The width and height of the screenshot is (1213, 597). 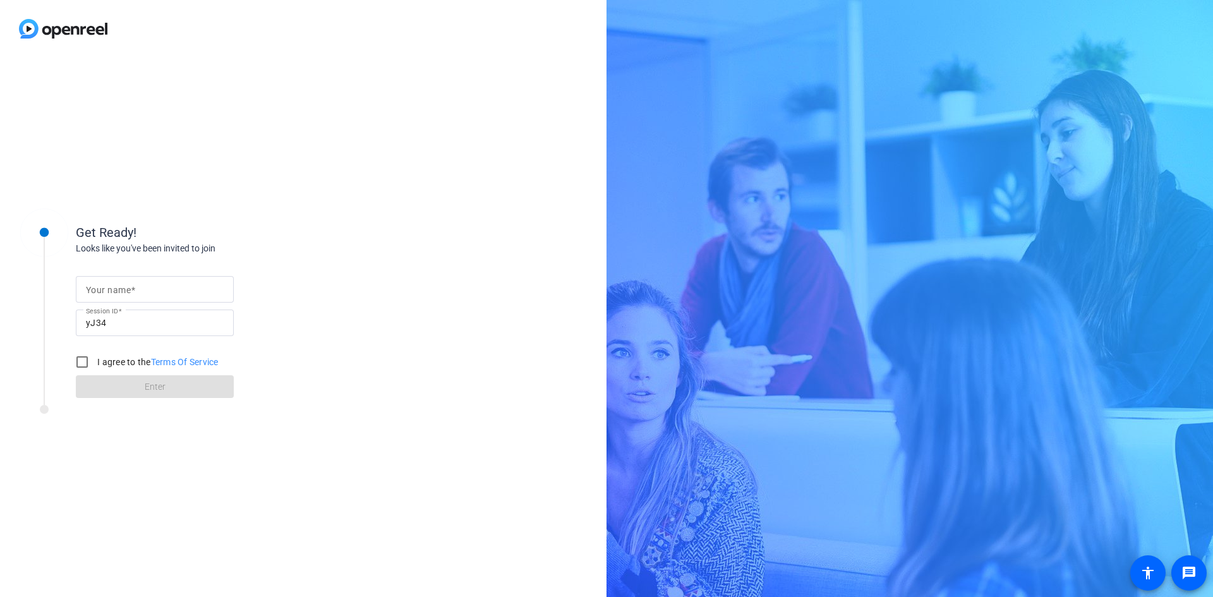 What do you see at coordinates (202, 232) in the screenshot?
I see `div: Get Ready!` at bounding box center [202, 232].